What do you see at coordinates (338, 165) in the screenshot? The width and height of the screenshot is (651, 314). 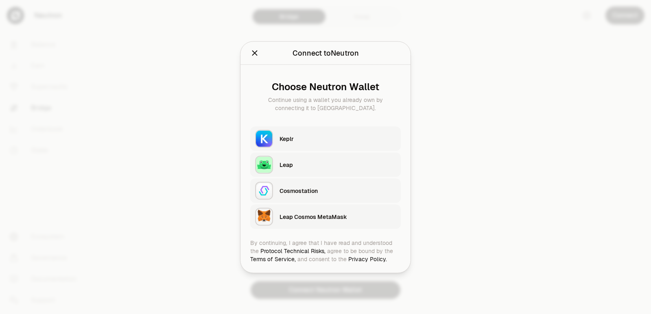 I see `div: Leap` at bounding box center [338, 165].